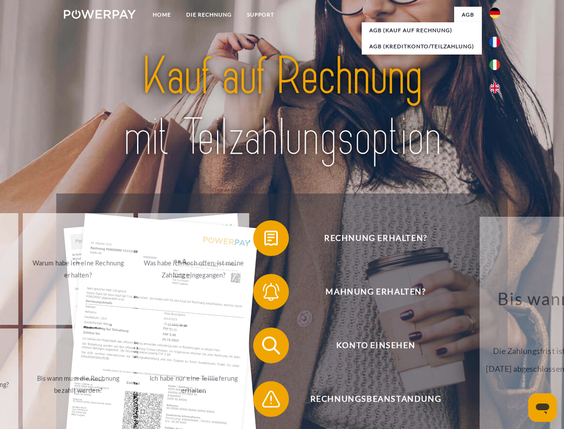 The width and height of the screenshot is (564, 429). Describe the element at coordinates (100, 14) in the screenshot. I see `img: logo-powerpay-white.svg` at that location.